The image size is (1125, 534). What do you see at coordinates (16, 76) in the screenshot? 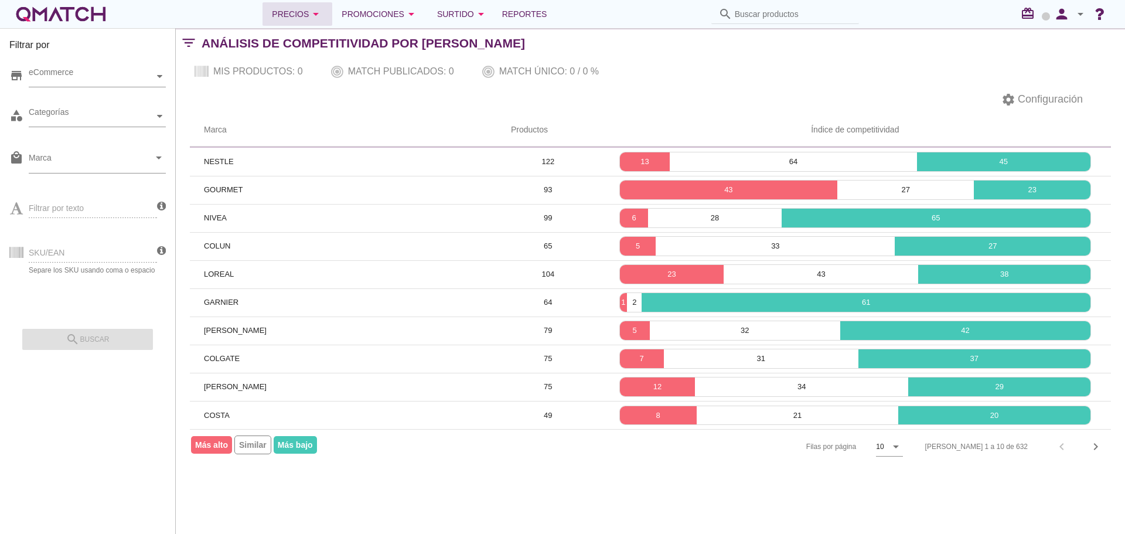
I see `i: store` at bounding box center [16, 76].